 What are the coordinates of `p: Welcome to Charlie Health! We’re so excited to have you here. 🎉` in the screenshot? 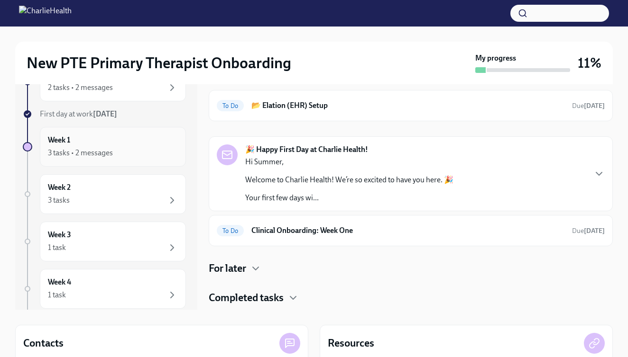 It's located at (349, 180).